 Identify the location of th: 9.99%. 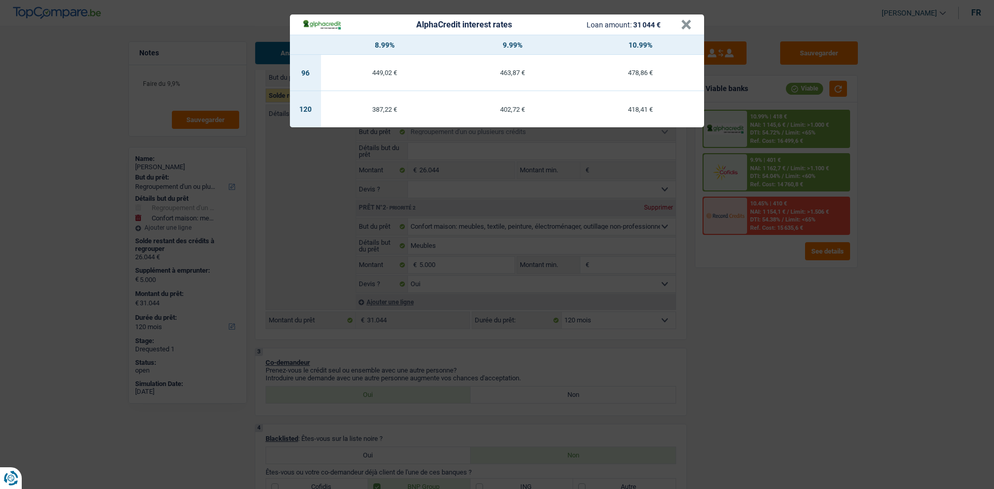
(513, 45).